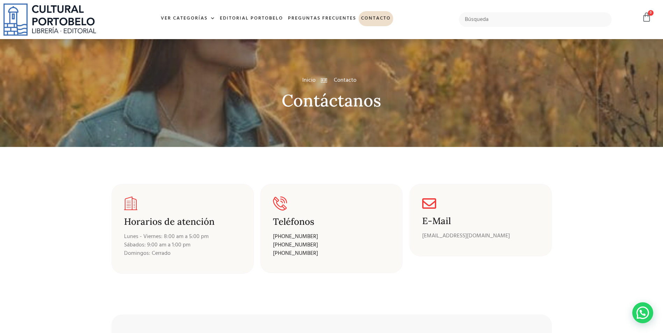 This screenshot has height=333, width=663. I want to click on h3: Horarios de atención, so click(182, 222).